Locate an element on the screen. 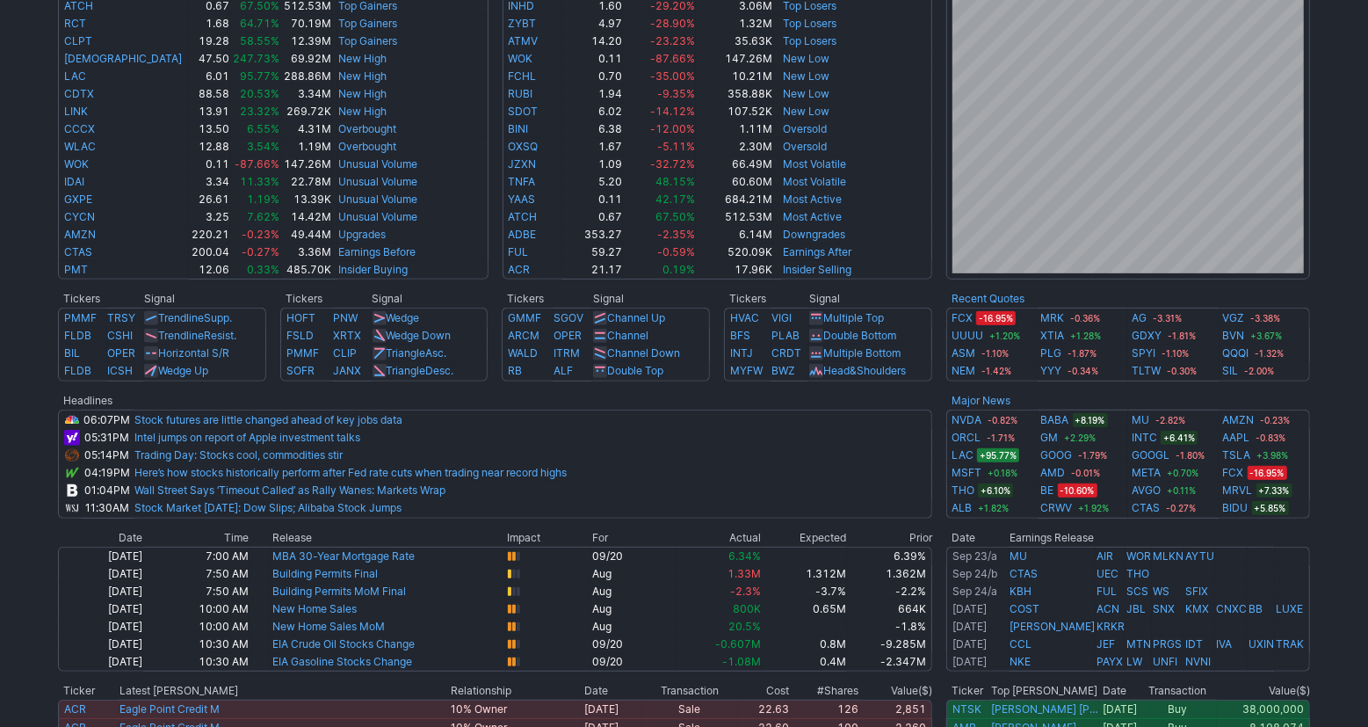  a: IDAI is located at coordinates (74, 181).